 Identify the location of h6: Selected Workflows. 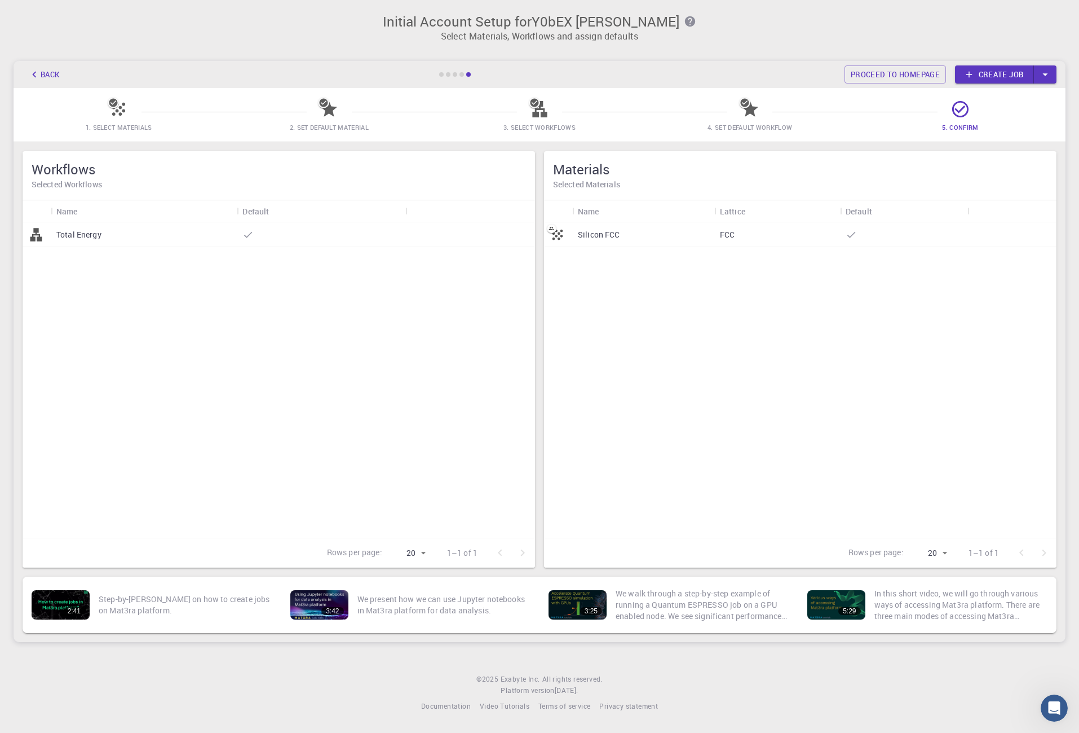
(279, 184).